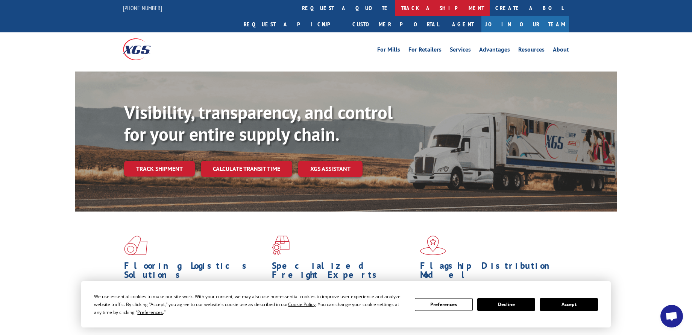  I want to click on a: Track shipment, so click(159, 168).